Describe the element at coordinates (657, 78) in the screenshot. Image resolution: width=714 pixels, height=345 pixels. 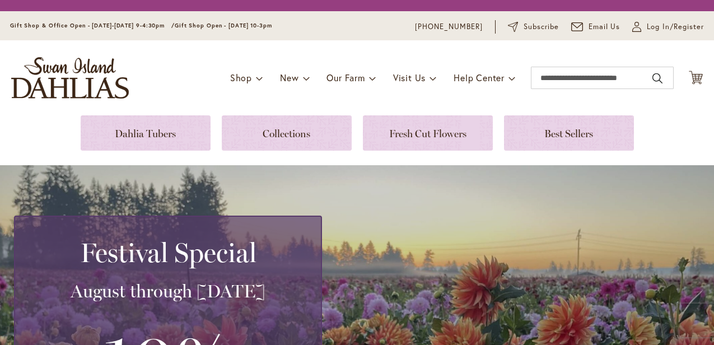
I see `button: Search` at that location.